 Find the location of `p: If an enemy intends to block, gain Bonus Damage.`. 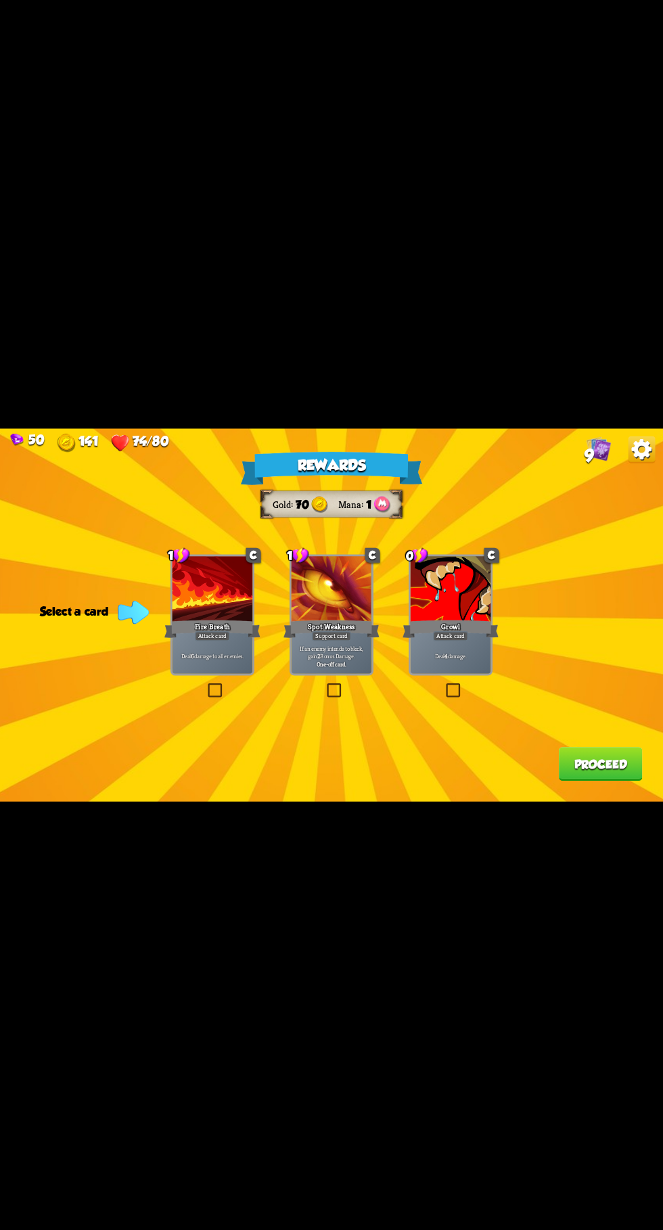

p: If an enemy intends to block, gain Bonus Damage. is located at coordinates (332, 652).